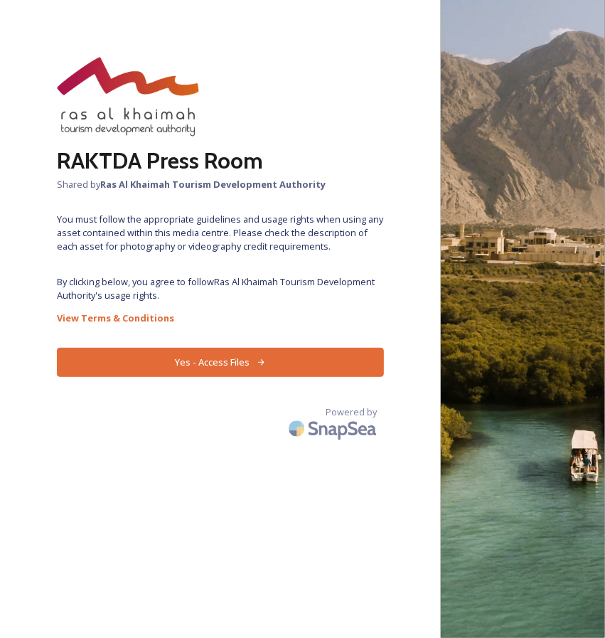 The image size is (605, 638). What do you see at coordinates (221, 362) in the screenshot?
I see `button: Yes - Access Files` at bounding box center [221, 362].